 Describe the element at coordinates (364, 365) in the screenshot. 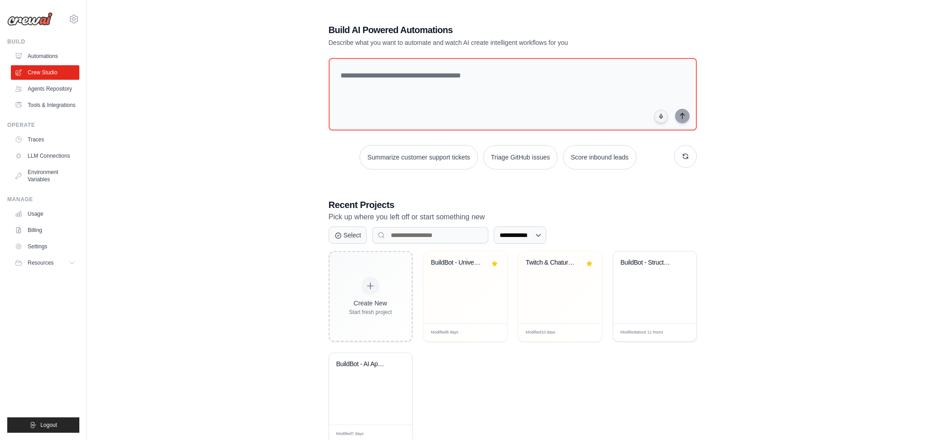

I see `div: BuildBot - AI Application Development Orchestrator` at that location.